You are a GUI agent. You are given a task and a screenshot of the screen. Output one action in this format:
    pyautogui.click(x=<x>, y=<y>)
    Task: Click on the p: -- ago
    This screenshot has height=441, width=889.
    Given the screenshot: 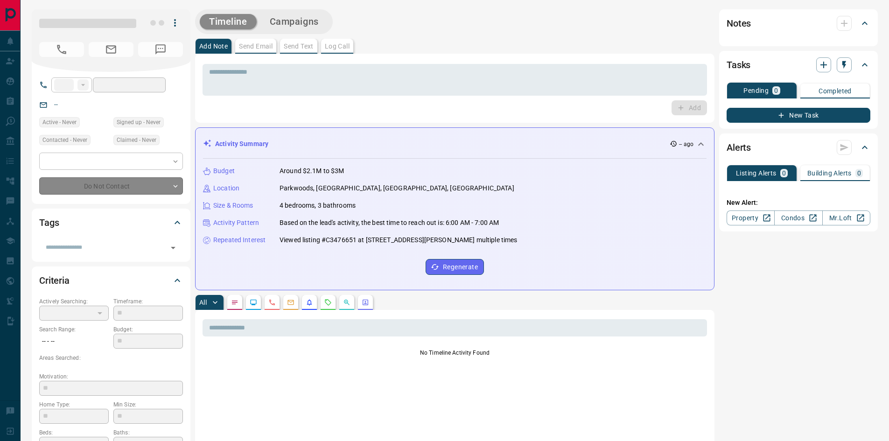 What is the action you would take?
    pyautogui.click(x=686, y=144)
    